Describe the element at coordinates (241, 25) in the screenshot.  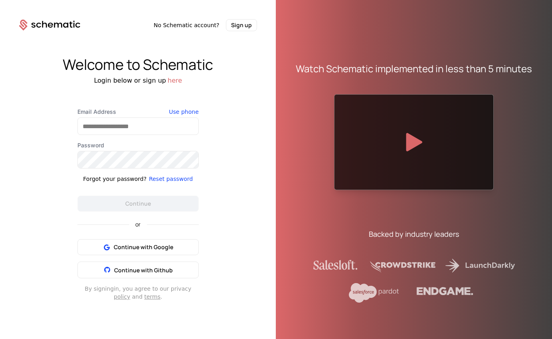
I see `button: Sign up` at that location.